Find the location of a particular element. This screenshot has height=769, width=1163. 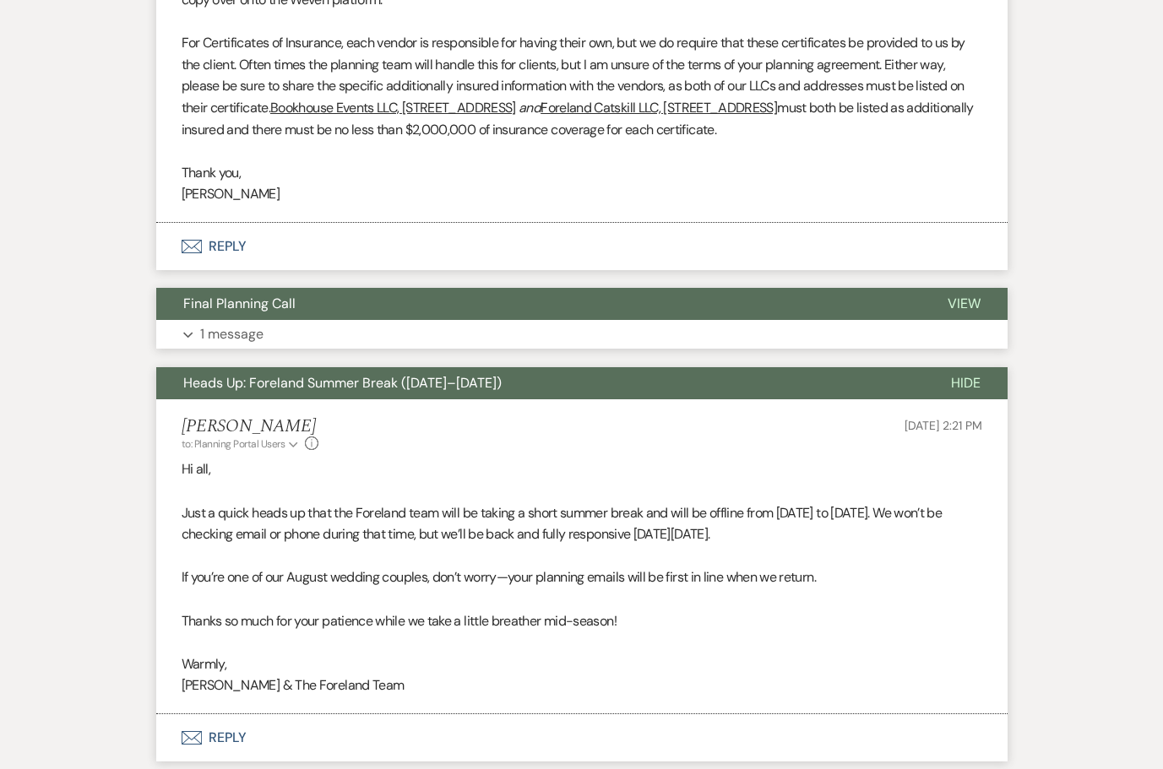

span: View is located at coordinates (964, 303).